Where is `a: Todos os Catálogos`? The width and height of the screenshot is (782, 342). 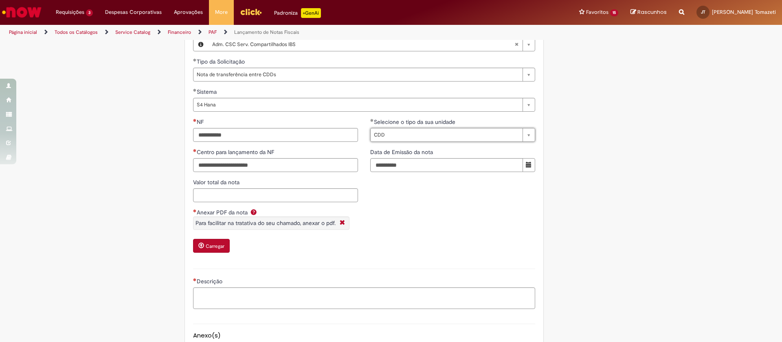
a: Todos os Catálogos is located at coordinates (76, 32).